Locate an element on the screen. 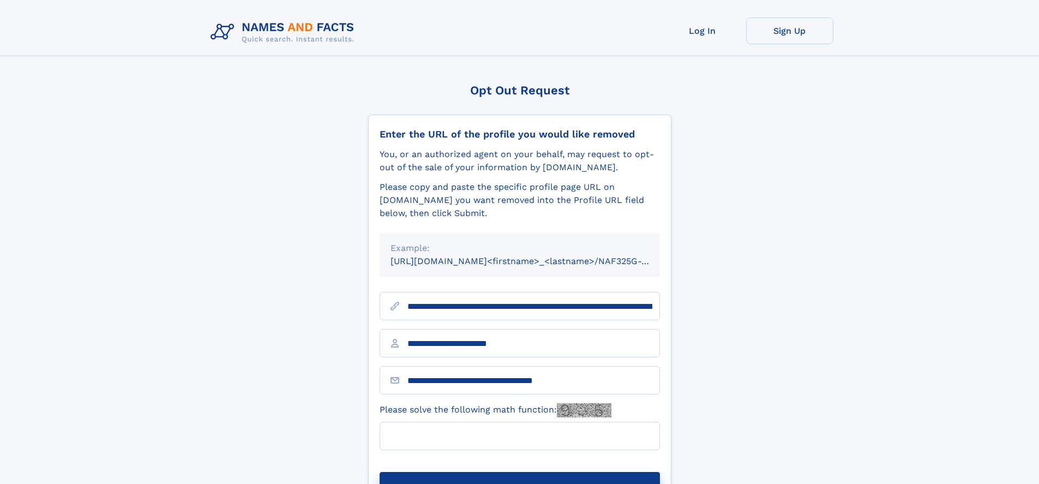  div: Enter the URL of the profile you would like removed is located at coordinates (520, 134).